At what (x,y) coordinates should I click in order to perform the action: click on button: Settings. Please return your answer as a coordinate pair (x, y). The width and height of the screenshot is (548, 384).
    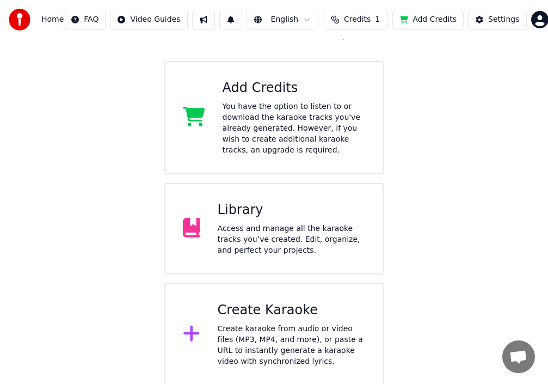
    Looking at the image, I should click on (497, 20).